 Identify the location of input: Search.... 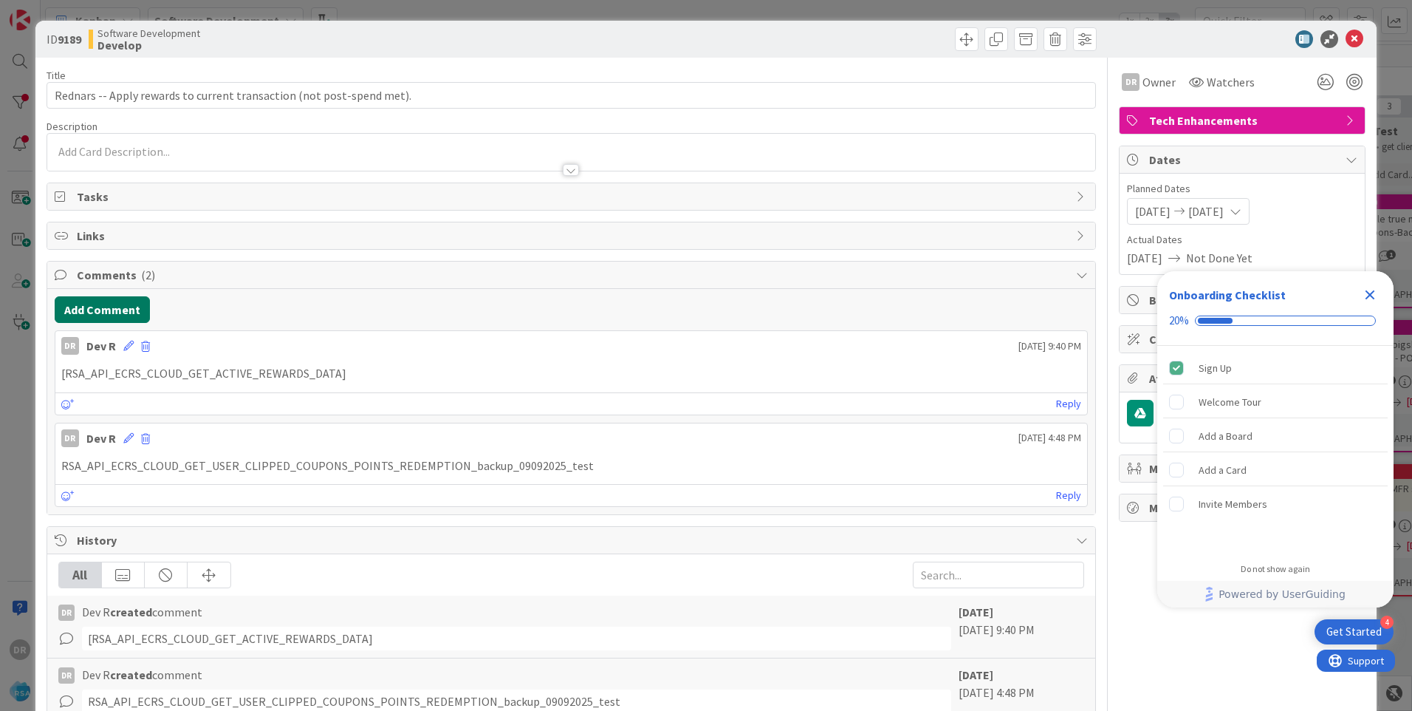
(999, 575).